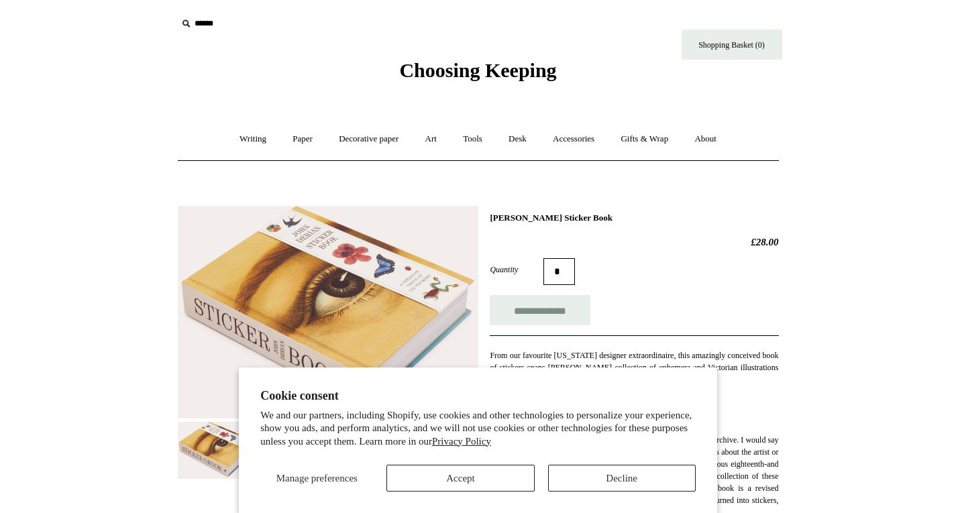 The width and height of the screenshot is (956, 513). What do you see at coordinates (478, 70) in the screenshot?
I see `span: Choosing Keeping` at bounding box center [478, 70].